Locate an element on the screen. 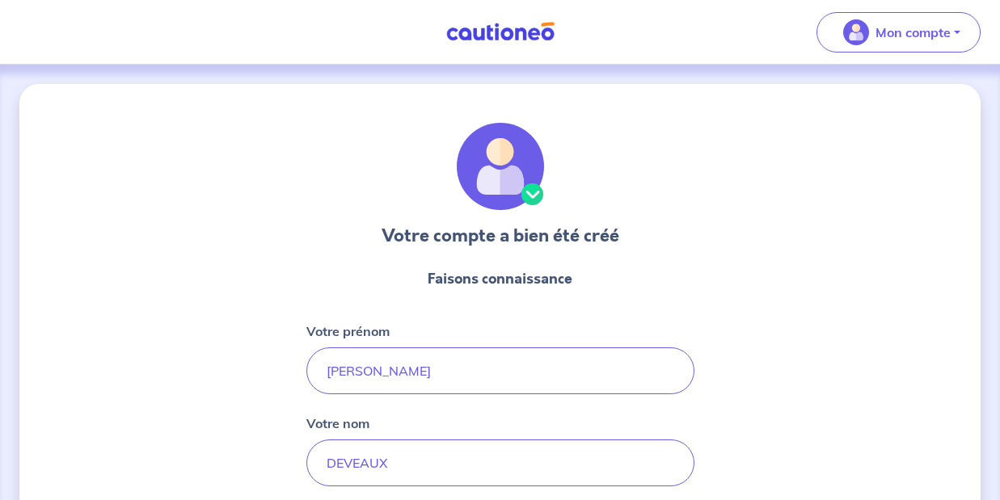  p: Faisons connaissance is located at coordinates (500, 279).